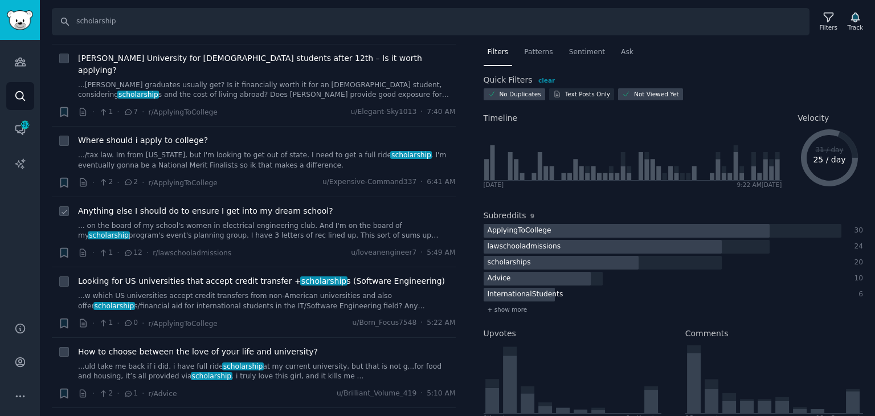 The height and width of the screenshot is (416, 875). What do you see at coordinates (377, 394) in the screenshot?
I see `span: u/Brilliant_Volume_419` at bounding box center [377, 394].